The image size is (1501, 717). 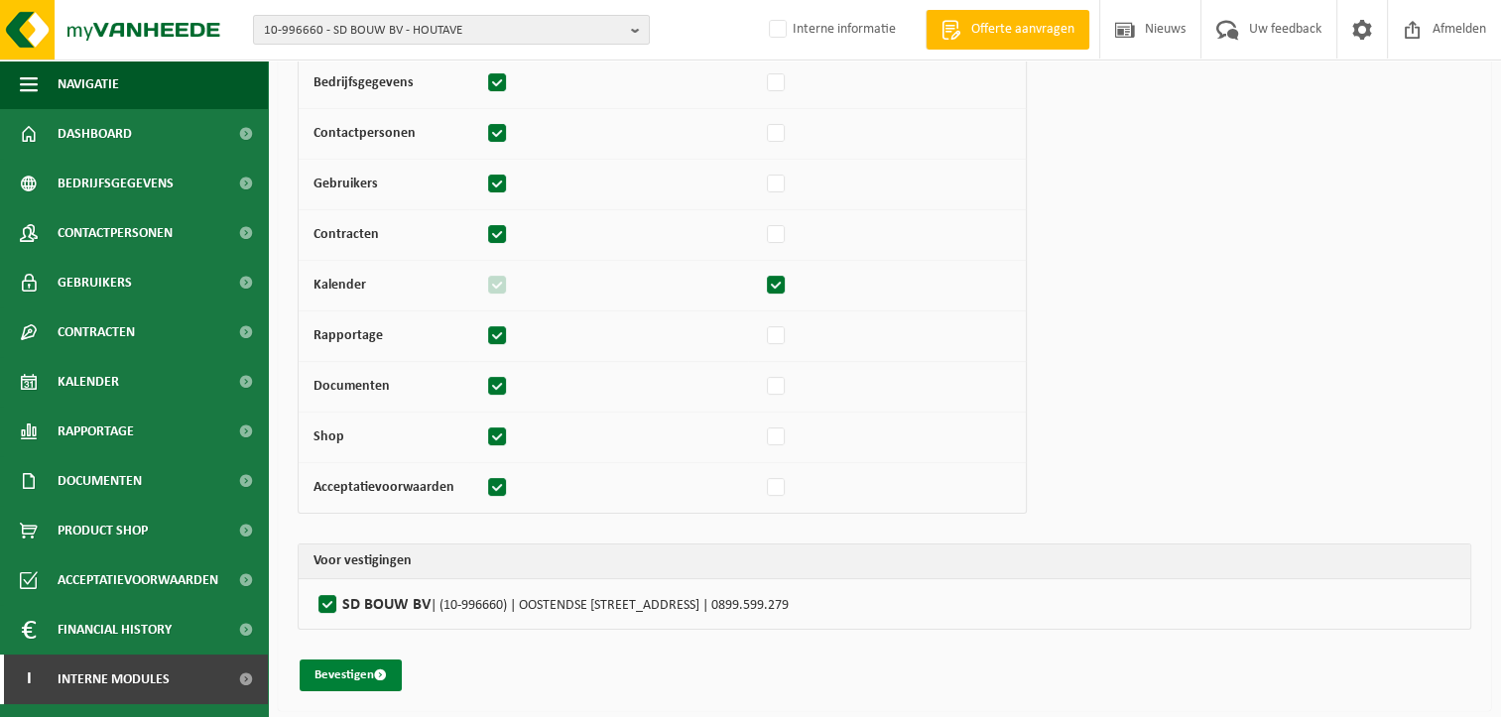 I want to click on span: 10-996660 - SD BOUW BV - HOUTAVE, so click(x=444, y=31).